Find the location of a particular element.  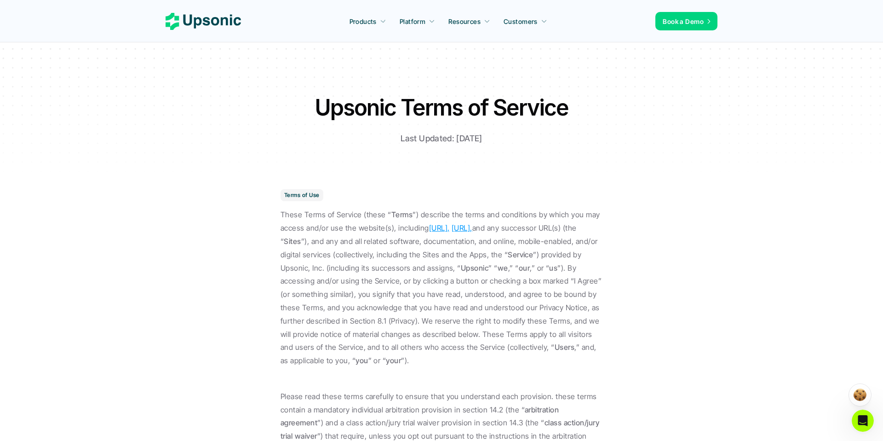

strong: us is located at coordinates (553, 268).